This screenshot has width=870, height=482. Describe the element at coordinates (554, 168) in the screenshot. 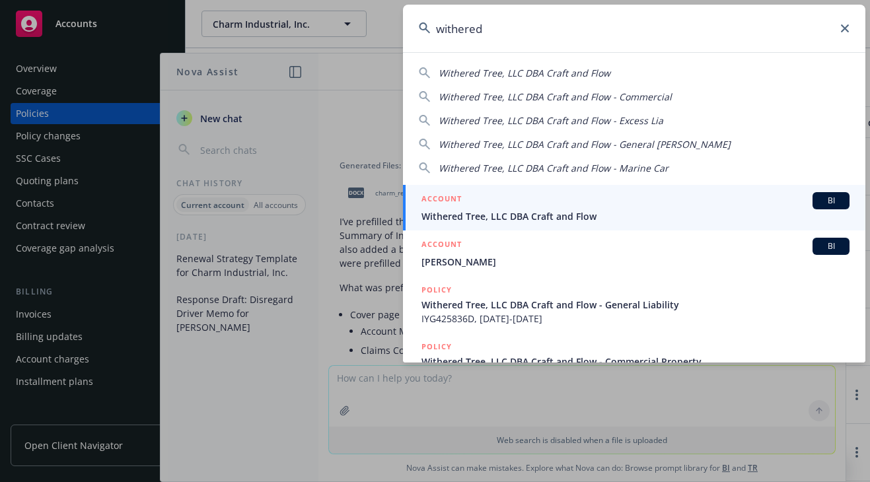

I see `span: Withered Tree, LLC DBA Craft and Flow - Marine Car` at that location.